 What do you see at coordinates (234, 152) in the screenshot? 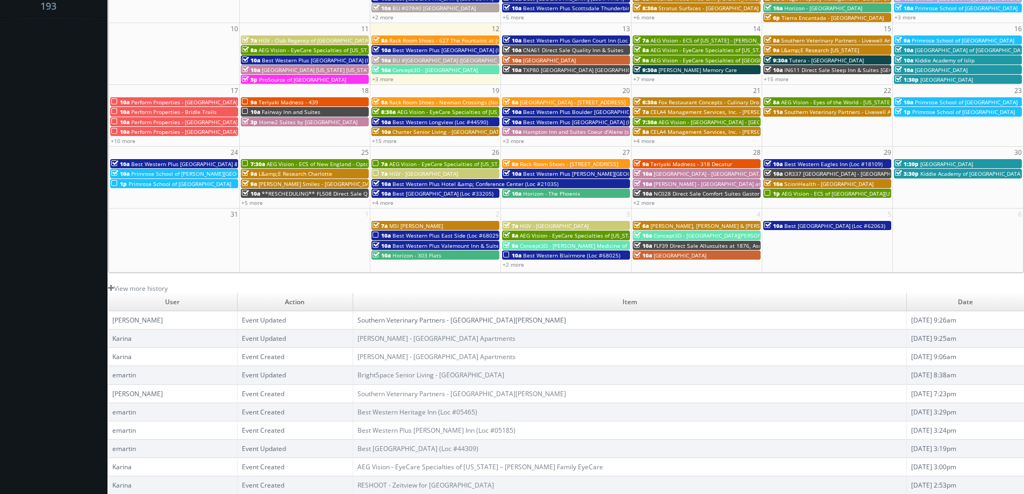
I see `span: 24` at bounding box center [234, 152].